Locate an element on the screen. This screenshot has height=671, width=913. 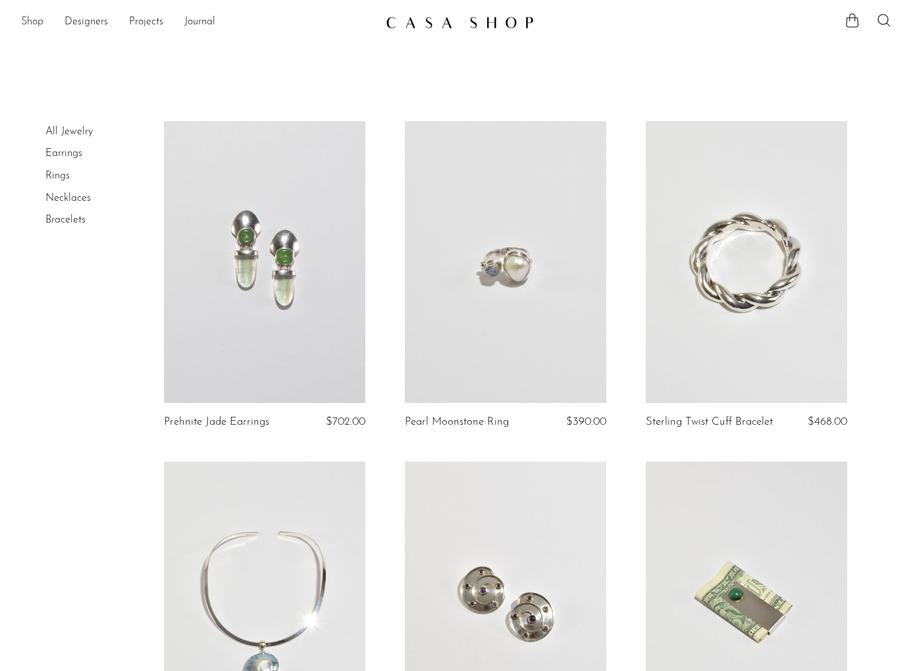
a: Earrings is located at coordinates (64, 153).